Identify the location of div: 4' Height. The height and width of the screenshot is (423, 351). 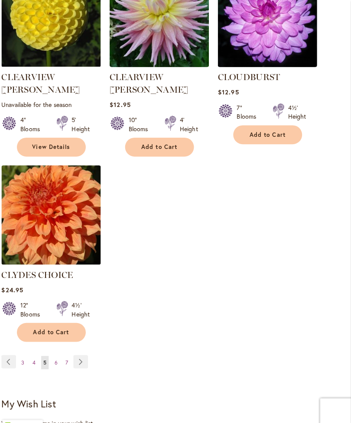
(191, 122).